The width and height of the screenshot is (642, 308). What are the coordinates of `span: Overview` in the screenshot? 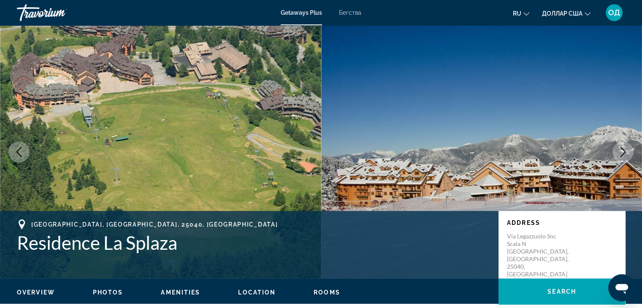 It's located at (36, 293).